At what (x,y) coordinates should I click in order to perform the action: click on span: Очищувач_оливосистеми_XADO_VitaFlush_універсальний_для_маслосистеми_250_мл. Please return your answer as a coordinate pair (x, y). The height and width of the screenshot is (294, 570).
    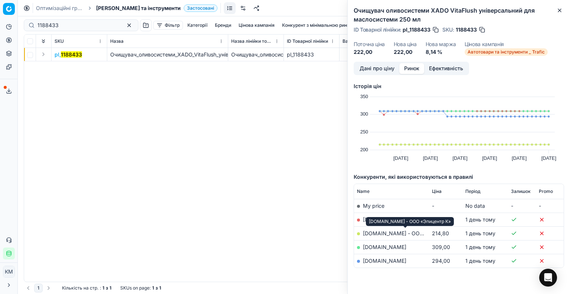
    Looking at the image, I should click on (219, 54).